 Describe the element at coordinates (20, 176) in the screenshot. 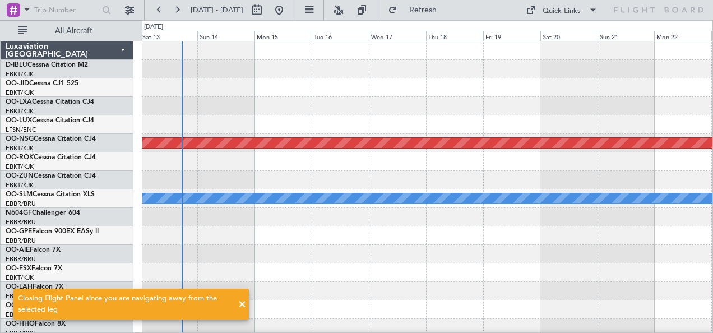

I see `span: OO-ZUN` at that location.